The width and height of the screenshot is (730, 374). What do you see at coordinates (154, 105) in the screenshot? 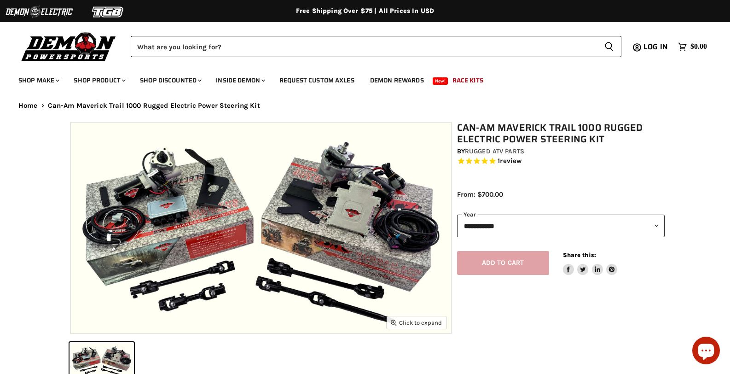
I see `span: Can-Am Maverick Trail 1000 Rugged Electric Power Steering Kit` at bounding box center [154, 105].